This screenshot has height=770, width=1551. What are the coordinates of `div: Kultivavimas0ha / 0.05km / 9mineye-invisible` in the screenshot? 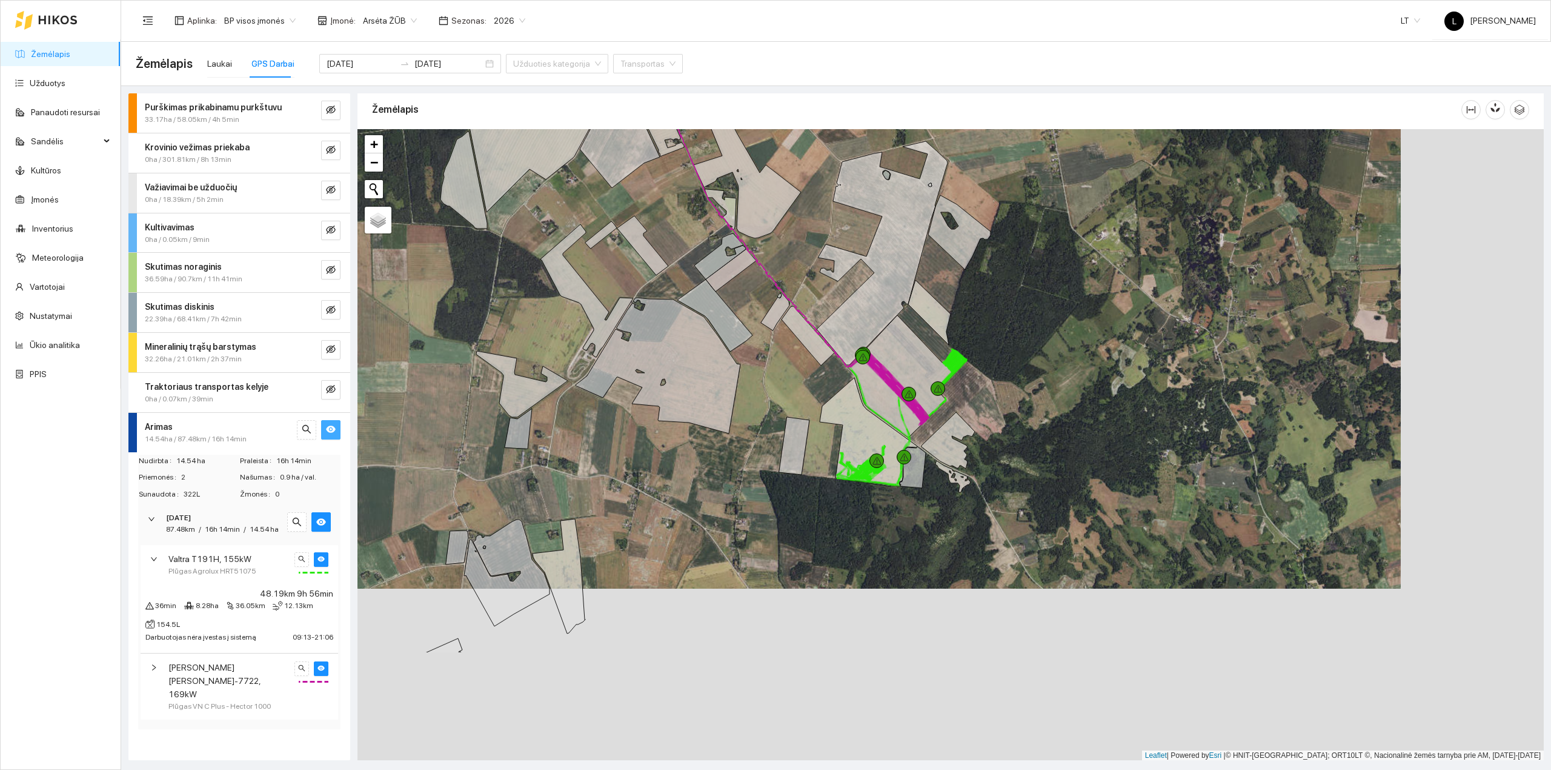 It's located at (239, 233).